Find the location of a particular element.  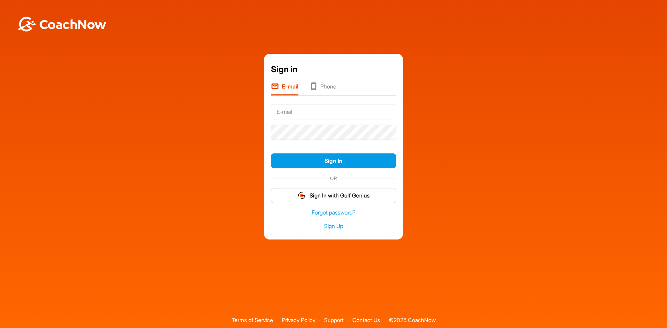

img: BwLJSsUCoWCh5upNqxVrqldRgqLPVwmV24tXu5FoVAoFEpwwqQ3VIfuoInZCoVCoTD4vwADAC3ZFMkVEQFDAAAAAElFTkSuQmCC is located at coordinates (62, 24).